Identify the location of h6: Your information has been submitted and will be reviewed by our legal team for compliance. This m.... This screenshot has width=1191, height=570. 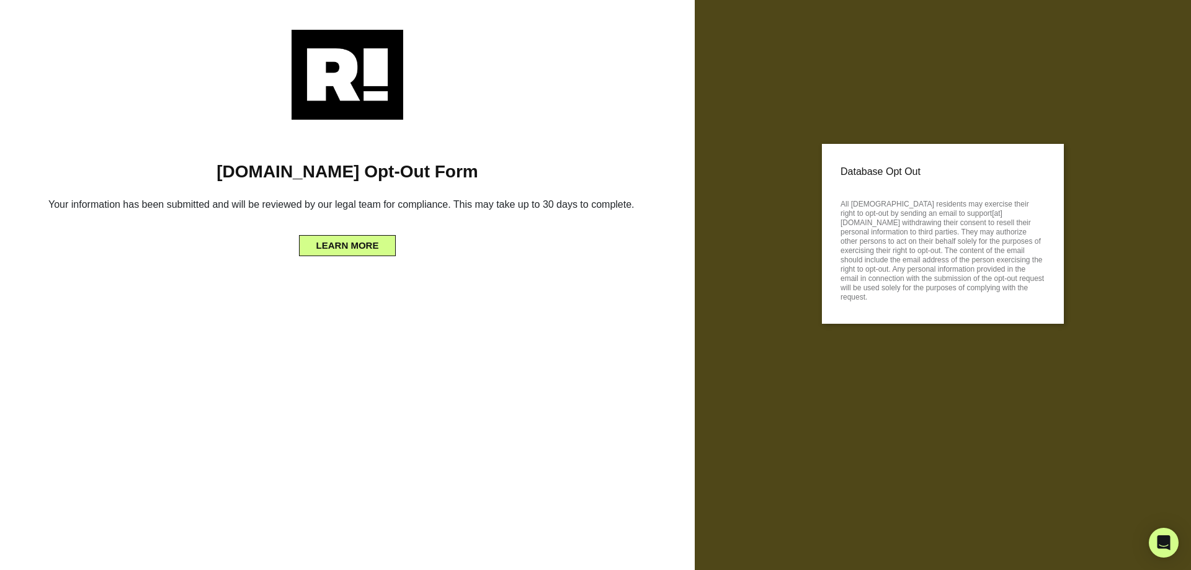
(347, 207).